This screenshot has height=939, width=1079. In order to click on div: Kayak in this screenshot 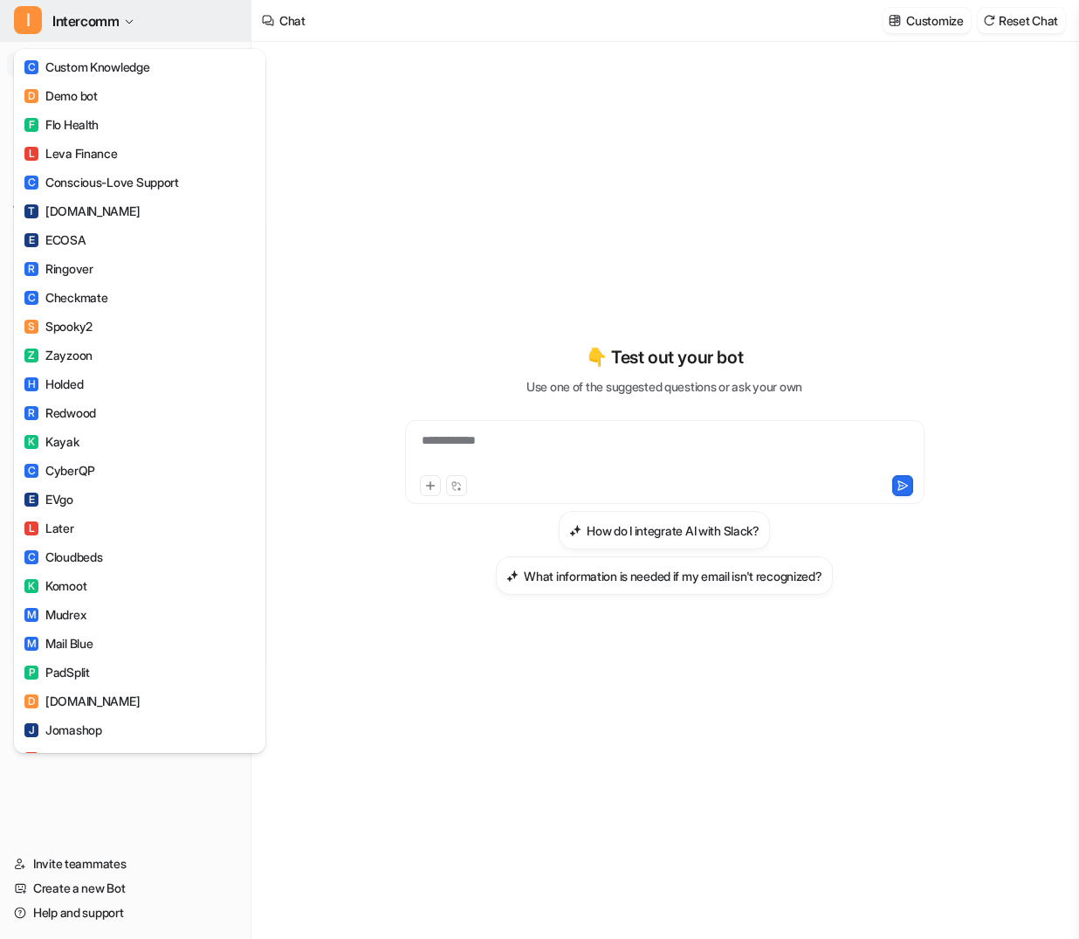, I will do `click(52, 441)`.